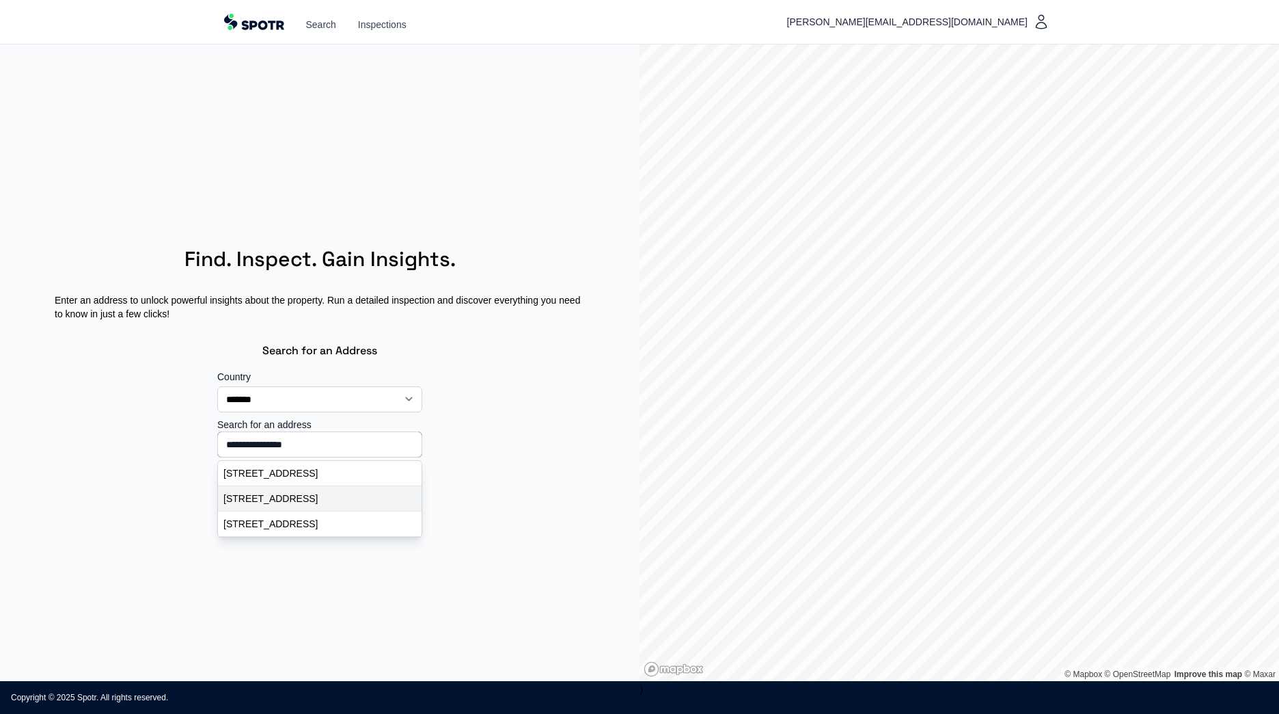  Describe the element at coordinates (1138, 674) in the screenshot. I see `a: OpenStreetMap` at that location.